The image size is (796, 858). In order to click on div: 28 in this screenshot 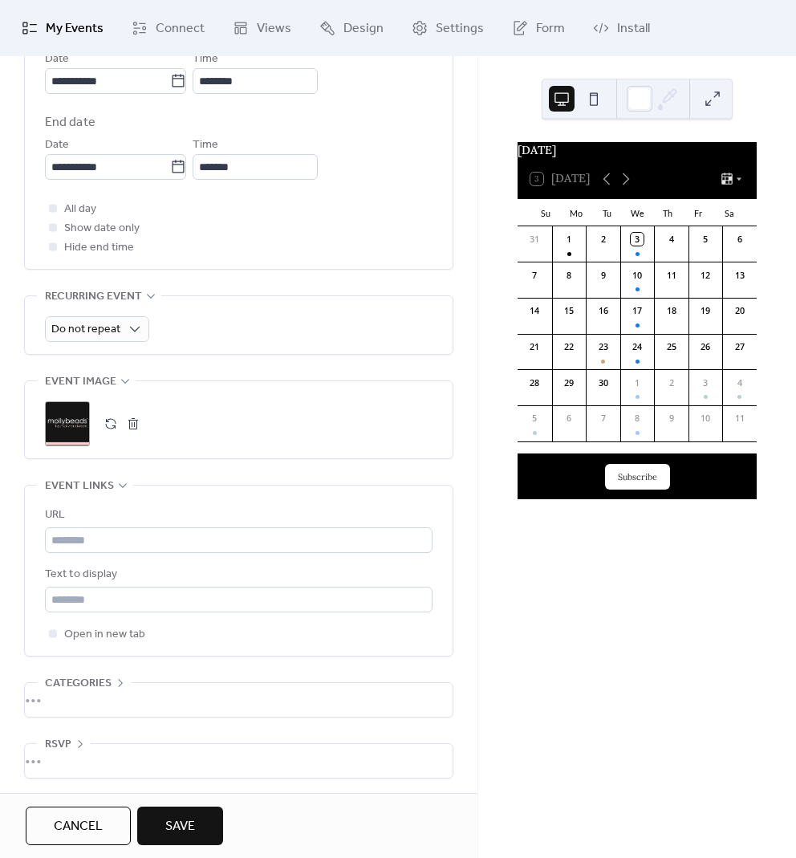, I will do `click(534, 383)`.